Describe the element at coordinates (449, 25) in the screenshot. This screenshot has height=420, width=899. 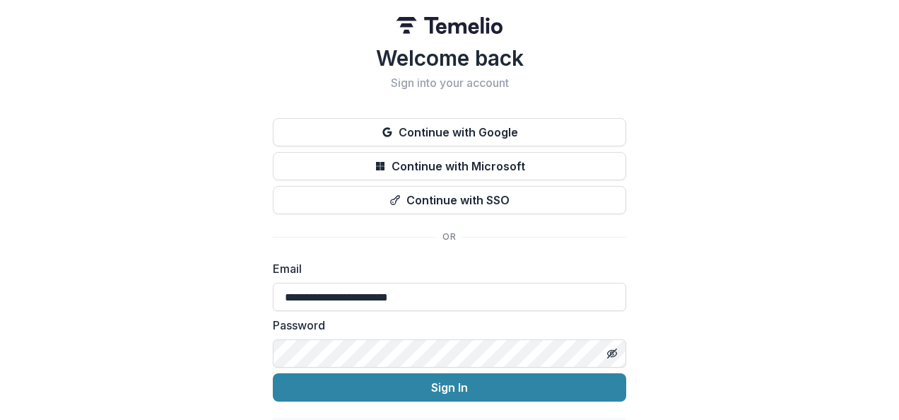
I see `img: Temelio` at that location.